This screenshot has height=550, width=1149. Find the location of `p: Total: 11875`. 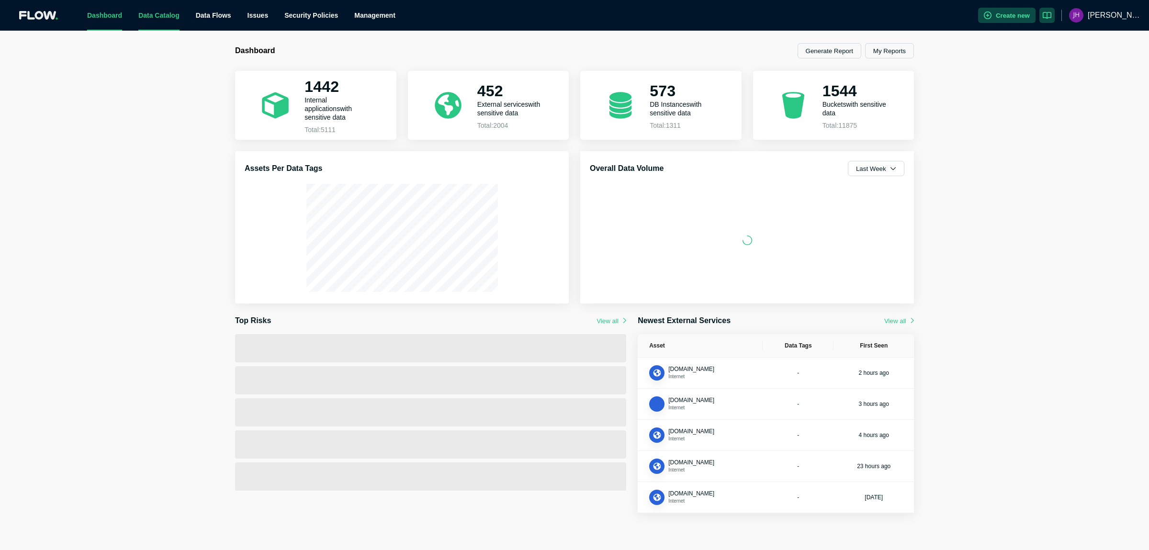

p: Total: 11875 is located at coordinates (857, 125).